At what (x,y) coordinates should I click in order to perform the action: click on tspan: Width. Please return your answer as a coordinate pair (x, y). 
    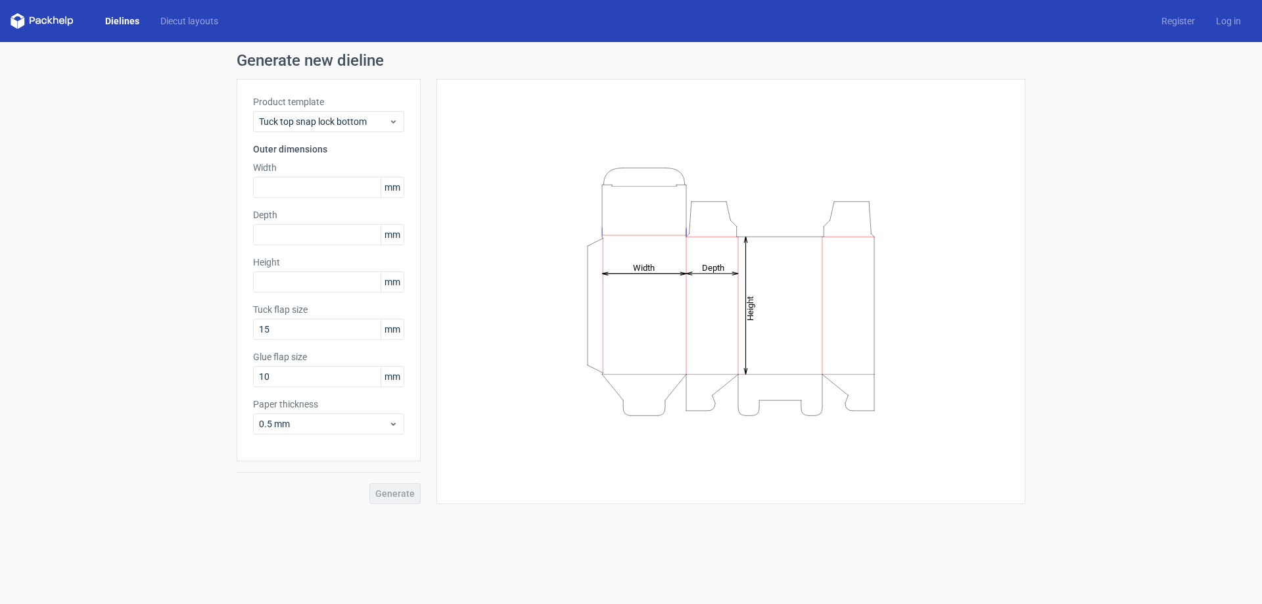
    Looking at the image, I should click on (643, 267).